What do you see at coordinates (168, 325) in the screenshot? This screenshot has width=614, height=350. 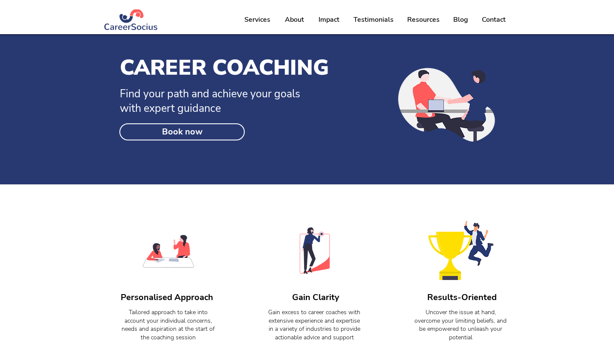 I see `span: Tailored approach to take into account your individual concerns, needs and aspiration at the star...` at bounding box center [168, 325].